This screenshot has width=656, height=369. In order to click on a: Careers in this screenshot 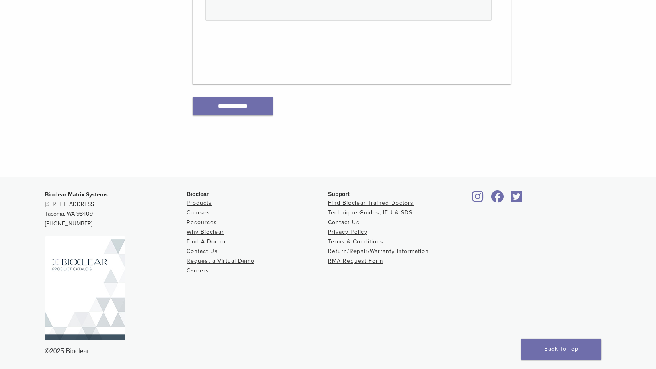, I will do `click(198, 270)`.